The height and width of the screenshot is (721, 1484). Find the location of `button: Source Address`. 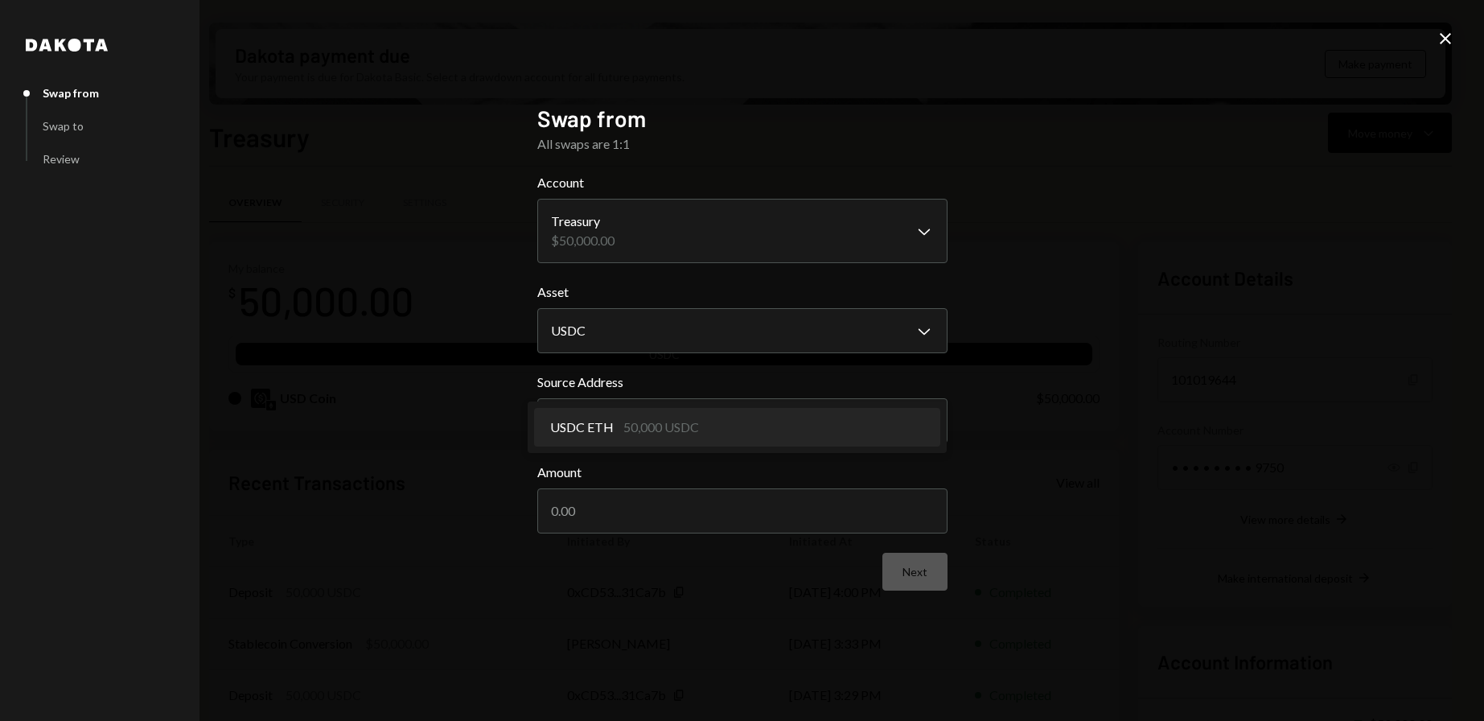

button: Source Address is located at coordinates (742, 421).